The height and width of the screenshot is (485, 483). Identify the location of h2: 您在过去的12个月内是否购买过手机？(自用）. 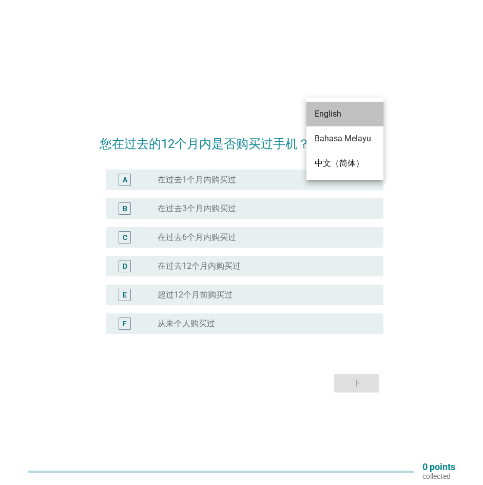
(241, 139).